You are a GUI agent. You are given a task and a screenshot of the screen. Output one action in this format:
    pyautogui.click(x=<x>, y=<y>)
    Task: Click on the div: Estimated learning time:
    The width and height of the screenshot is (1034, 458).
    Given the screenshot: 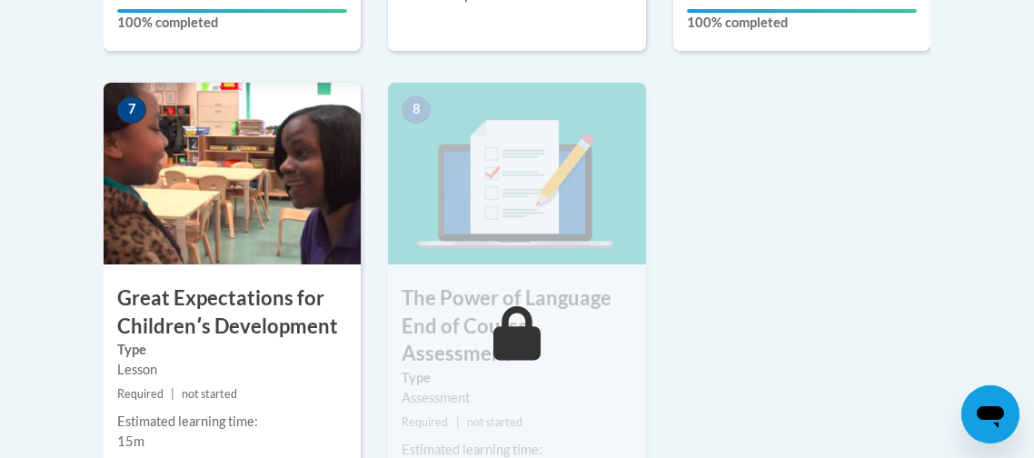 What is the action you would take?
    pyautogui.click(x=232, y=421)
    